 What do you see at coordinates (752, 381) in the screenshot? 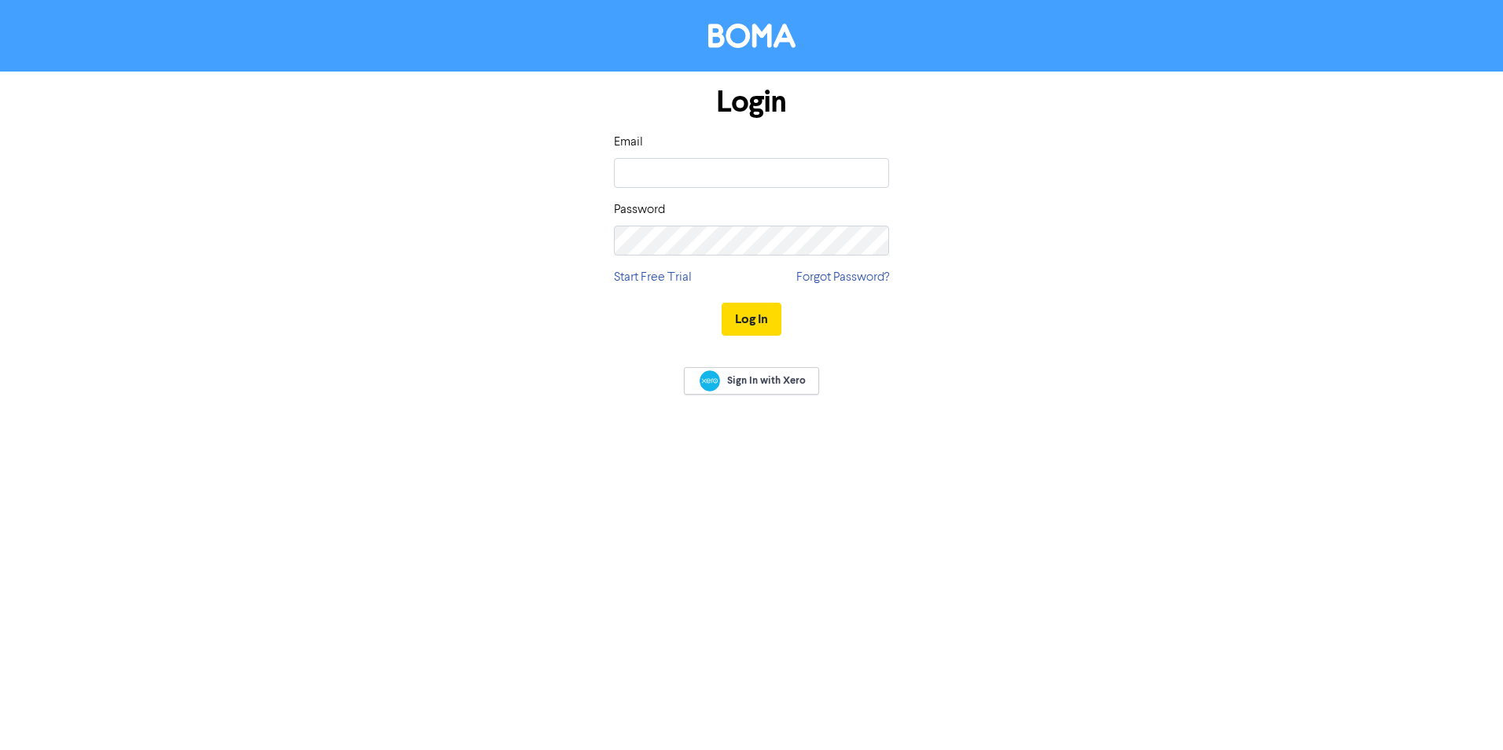
I see `a: Sign In with Xero` at bounding box center [752, 381].